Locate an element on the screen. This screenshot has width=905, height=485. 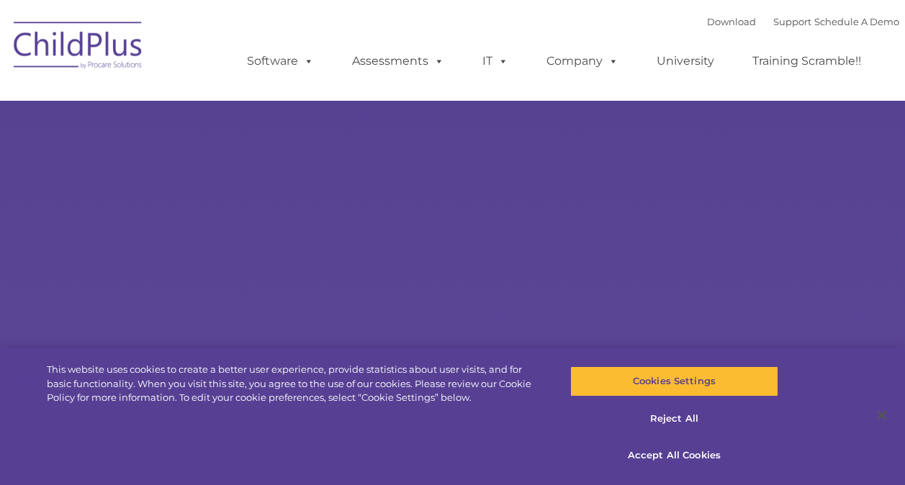
a: Download is located at coordinates (731, 22).